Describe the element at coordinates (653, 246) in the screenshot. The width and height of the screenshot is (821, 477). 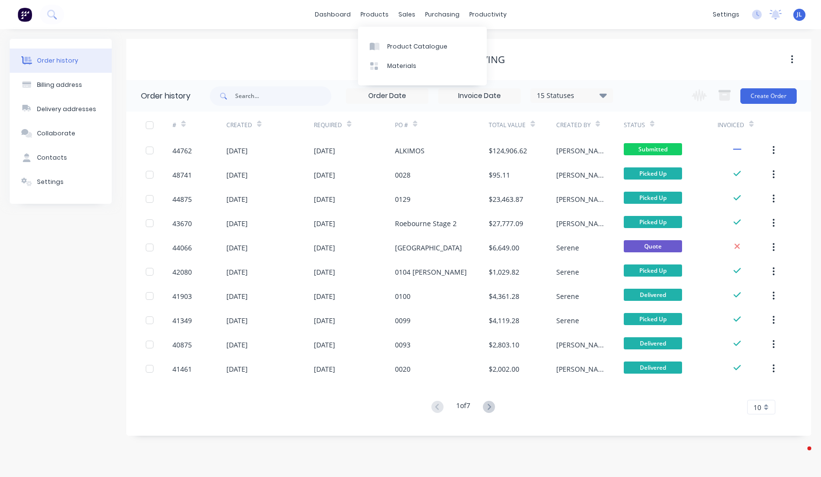
I see `span: Quote` at that location.